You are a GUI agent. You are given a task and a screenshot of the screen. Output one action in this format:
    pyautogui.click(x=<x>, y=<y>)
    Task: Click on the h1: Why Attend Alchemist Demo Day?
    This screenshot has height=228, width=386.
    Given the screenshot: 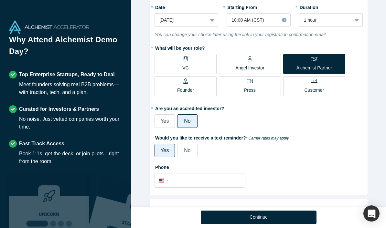 What is the action you would take?
    pyautogui.click(x=66, y=48)
    